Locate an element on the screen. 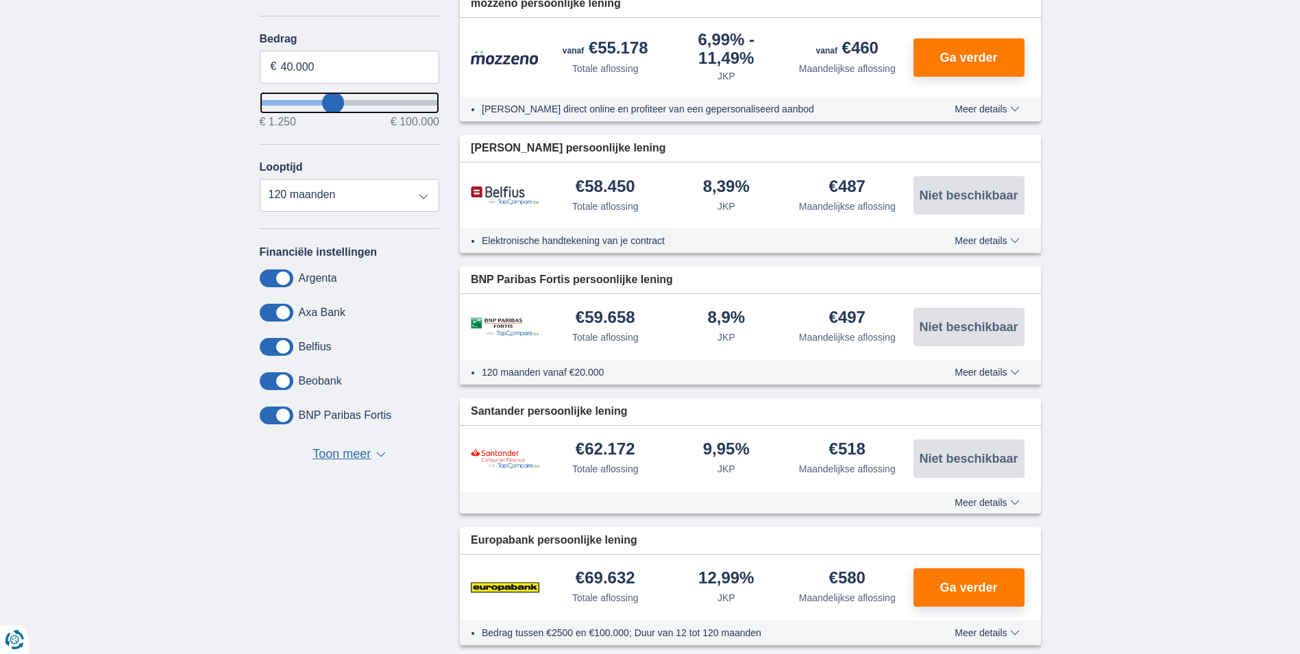 The image size is (1300, 654). label: Bedrag is located at coordinates (350, 39).